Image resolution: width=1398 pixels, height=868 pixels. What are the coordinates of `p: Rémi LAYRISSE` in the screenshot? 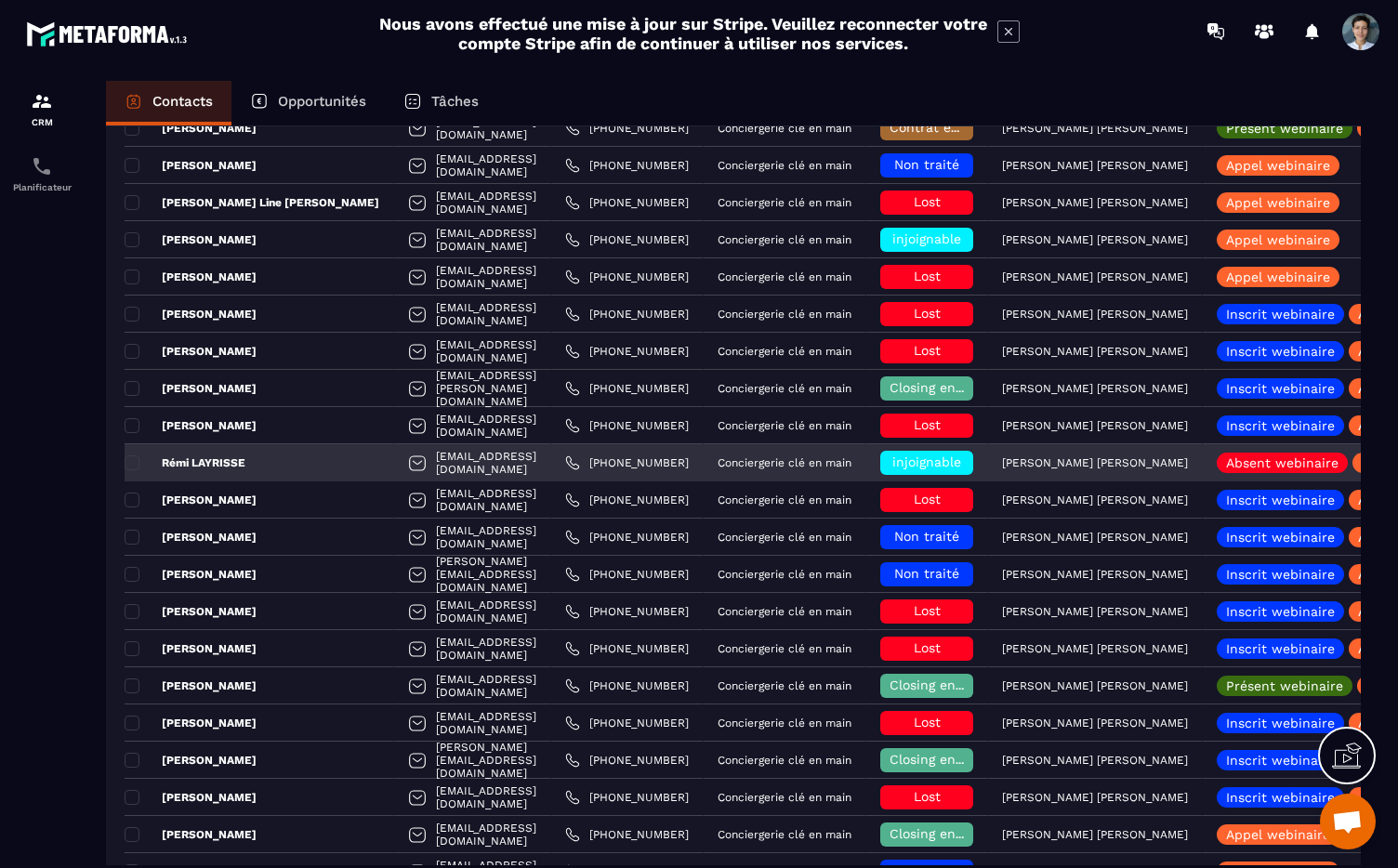 It's located at (185, 463).